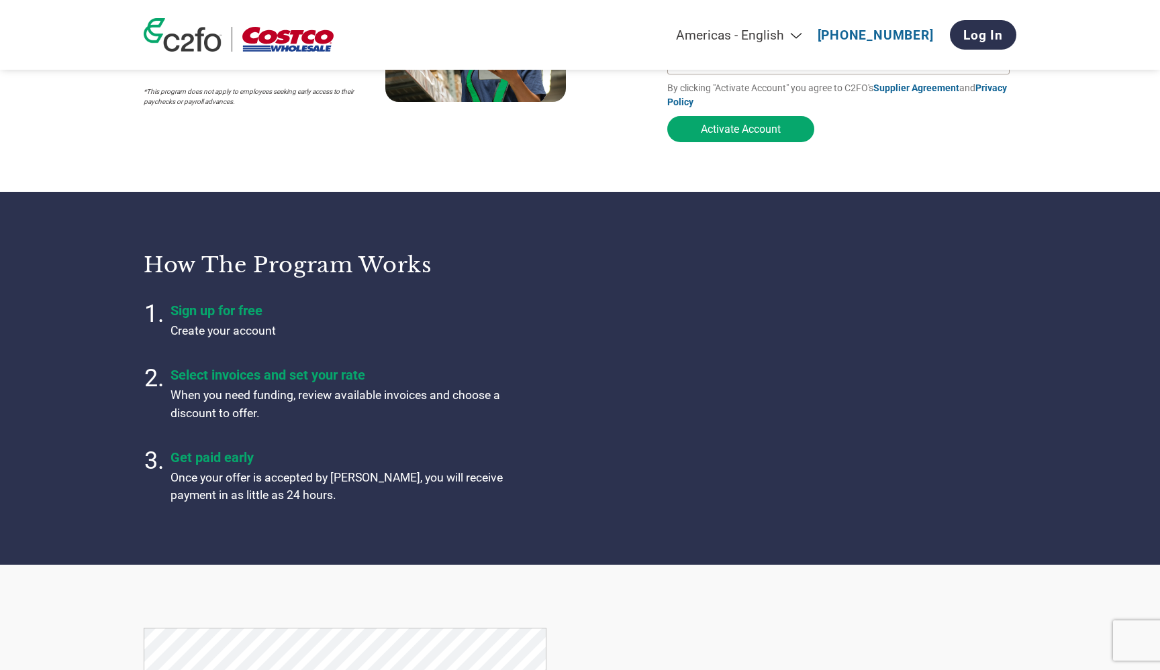  I want to click on a: Supplier Agreement, so click(916, 88).